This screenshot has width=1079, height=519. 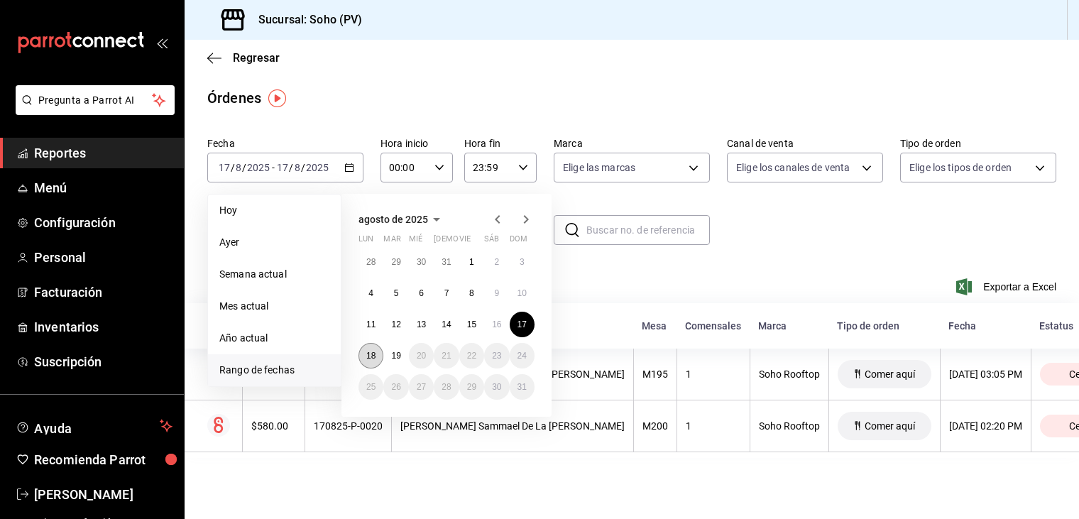 I want to click on button: 28 de julio de 2025, so click(x=371, y=262).